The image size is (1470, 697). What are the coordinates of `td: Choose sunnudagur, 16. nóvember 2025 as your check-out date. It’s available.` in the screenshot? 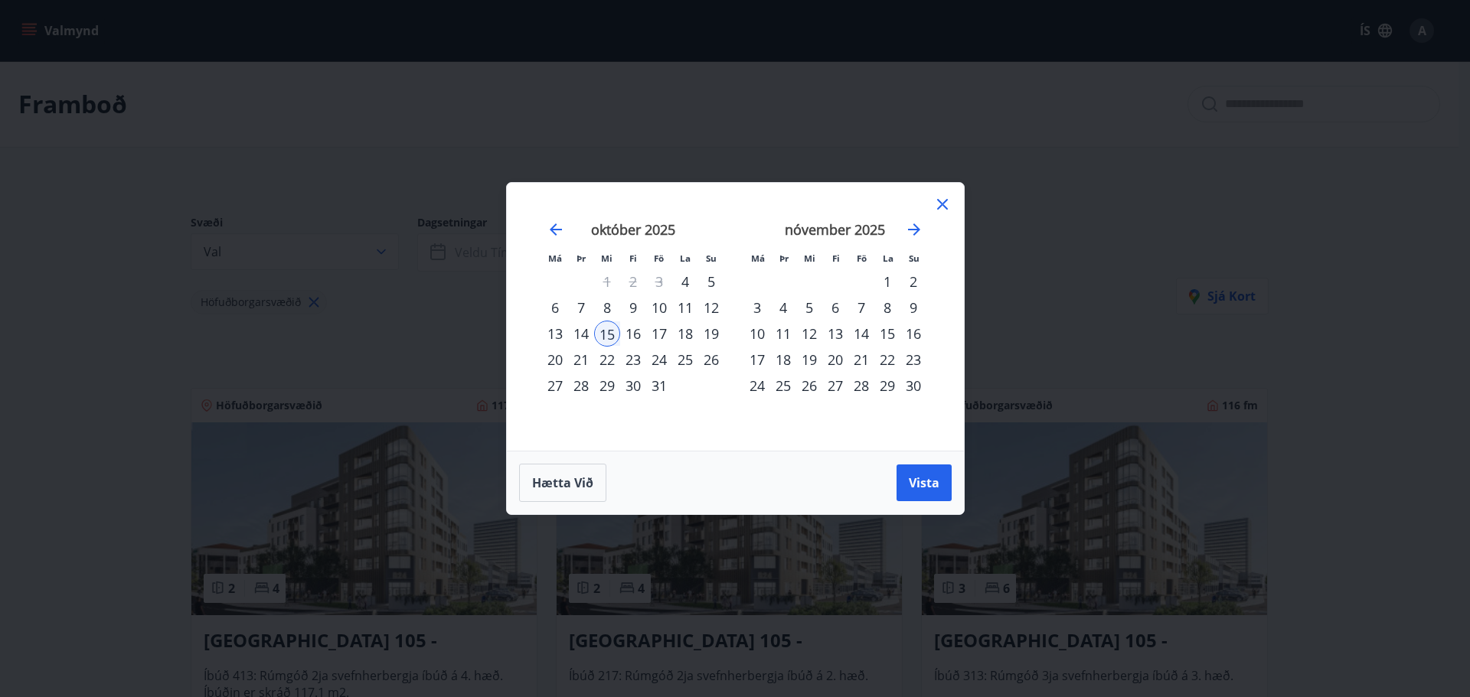 It's located at (913, 334).